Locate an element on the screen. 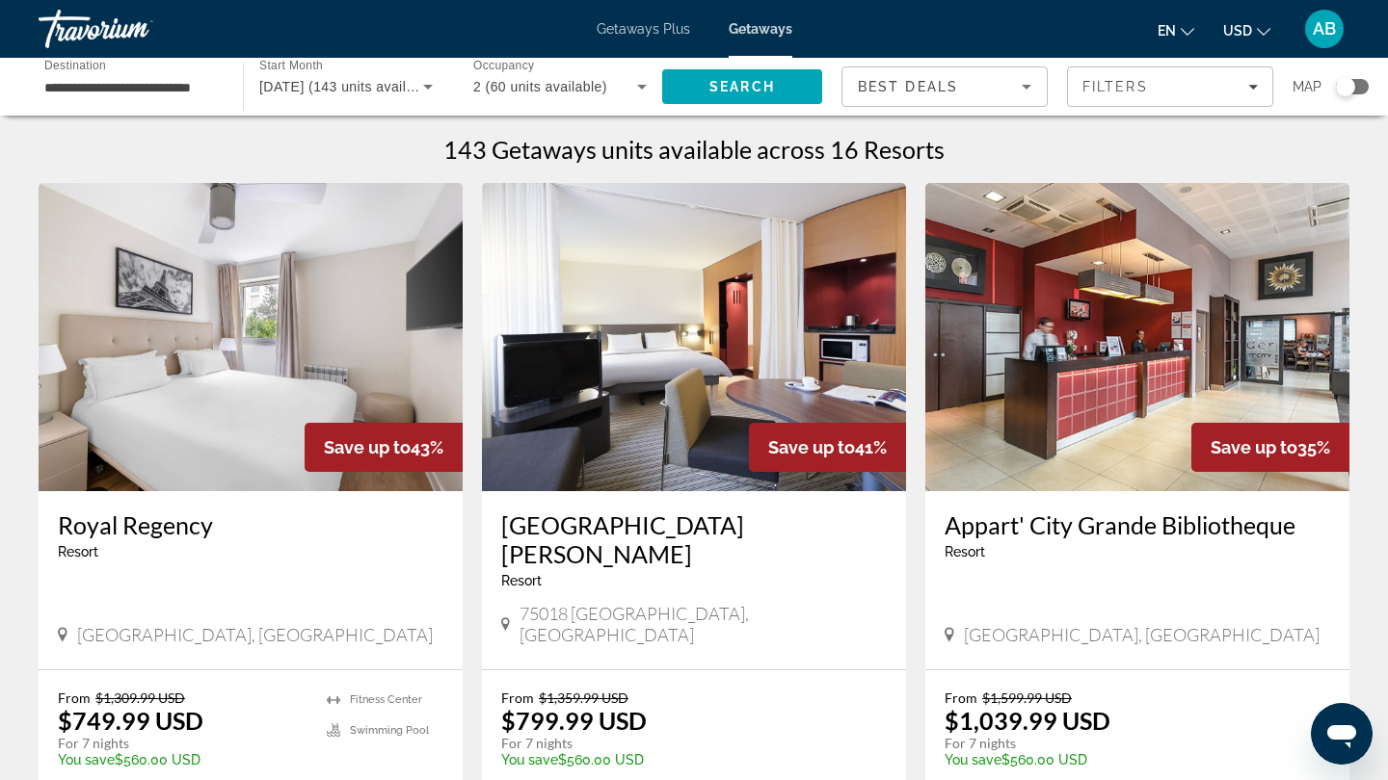 This screenshot has height=780, width=1388. h3: Royal Regency is located at coordinates (251, 525).